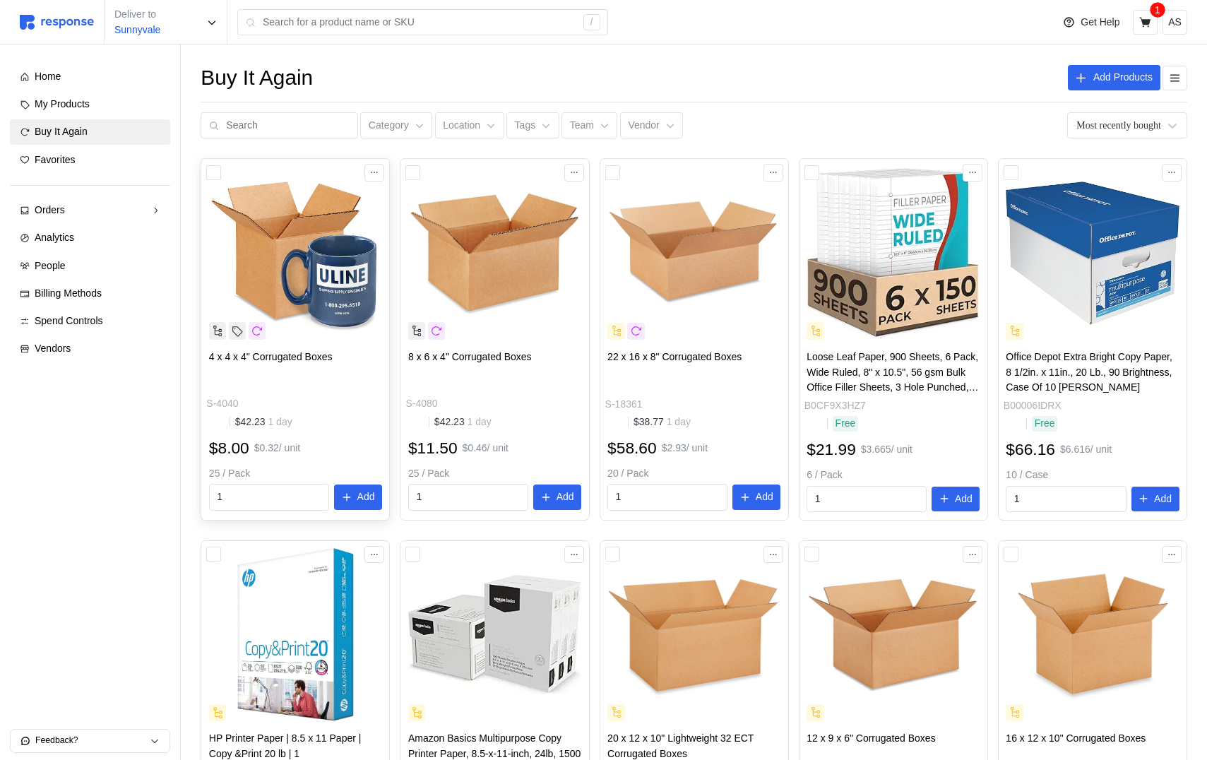  What do you see at coordinates (893, 253) in the screenshot?
I see `img: 71IurvPqV9L.__AC_SX300_SY300_QL70_FMwebp_.jpg` at bounding box center [893, 253].